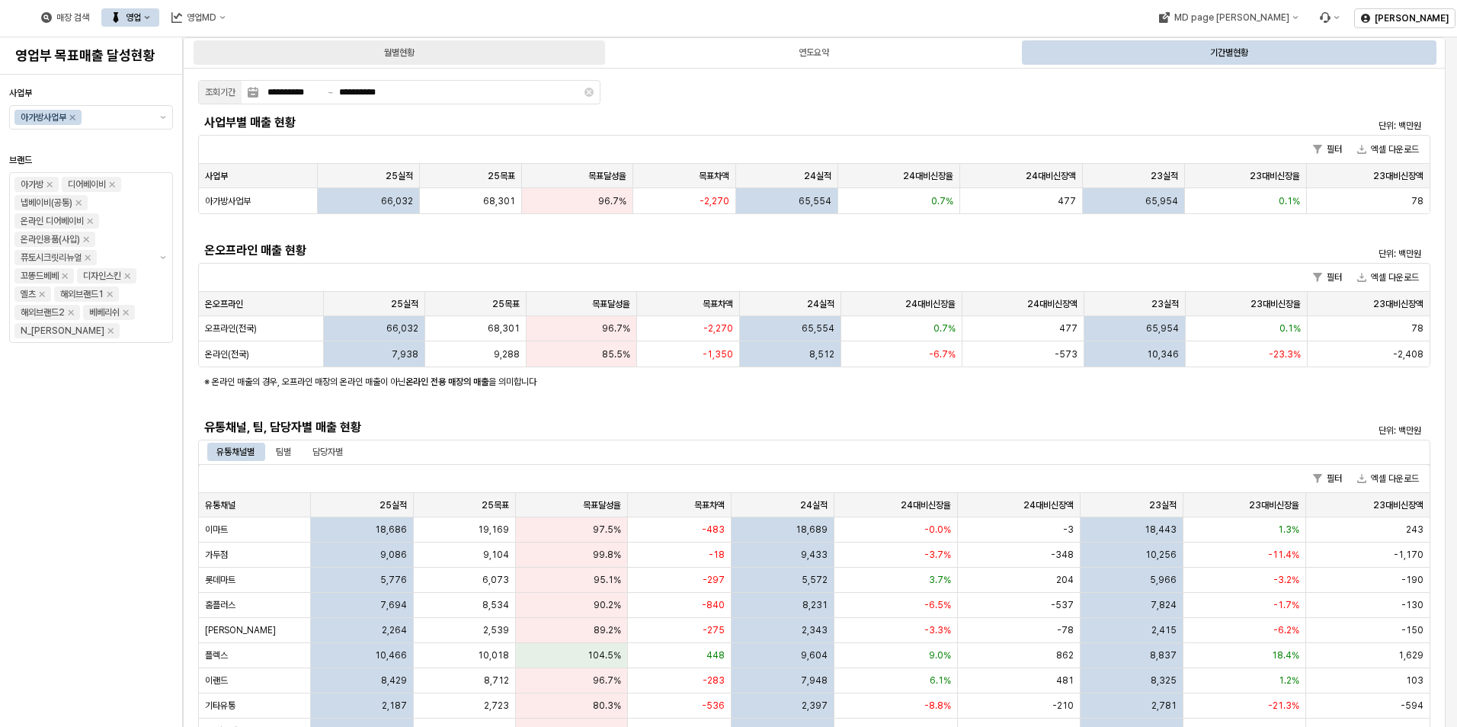  Describe the element at coordinates (1286, 605) in the screenshot. I see `span: -1.7%` at that location.